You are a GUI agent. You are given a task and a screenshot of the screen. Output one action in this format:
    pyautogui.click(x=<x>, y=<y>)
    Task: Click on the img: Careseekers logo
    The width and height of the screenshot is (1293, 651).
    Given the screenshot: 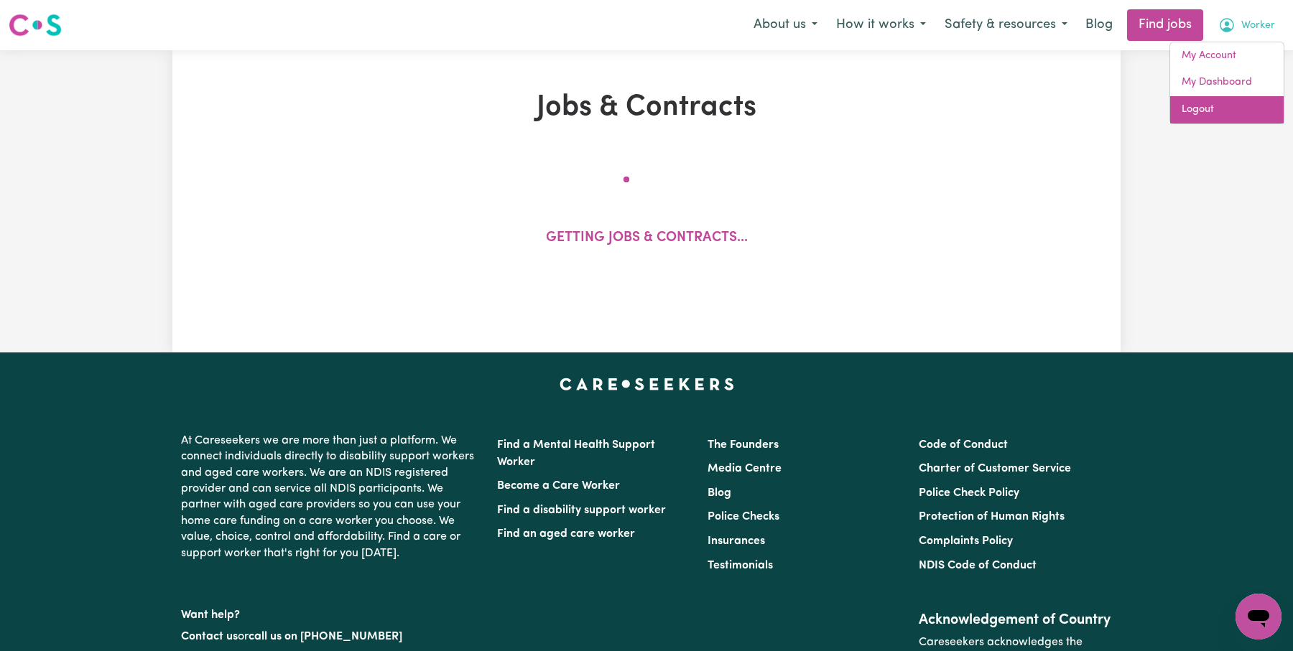 What is the action you would take?
    pyautogui.click(x=35, y=25)
    